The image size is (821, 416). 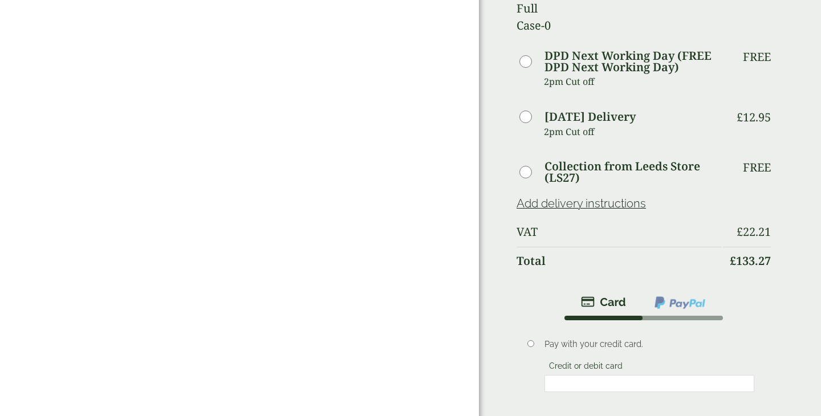 I want to click on label: Credit or debit card, so click(x=586, y=368).